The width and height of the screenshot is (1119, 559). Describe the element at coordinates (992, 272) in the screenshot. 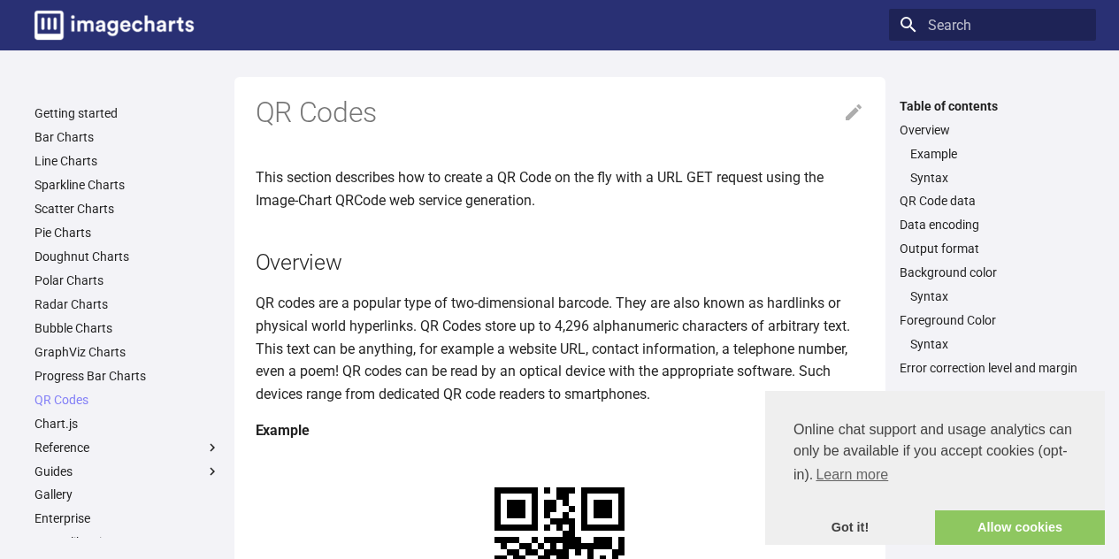

I see `a: Background color` at that location.